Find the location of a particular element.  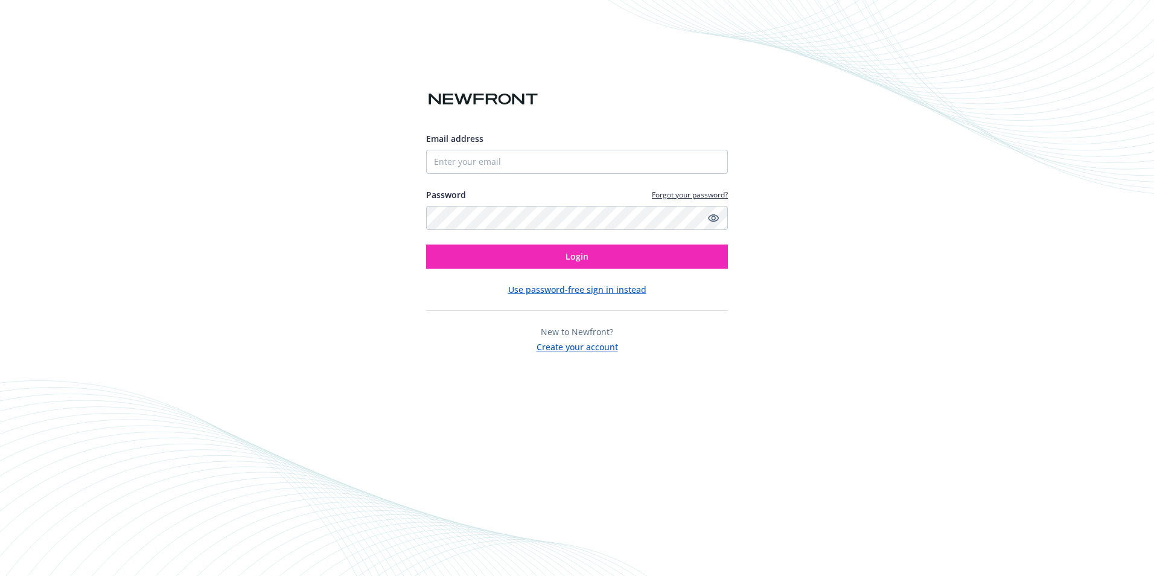

label: Password is located at coordinates (446, 194).